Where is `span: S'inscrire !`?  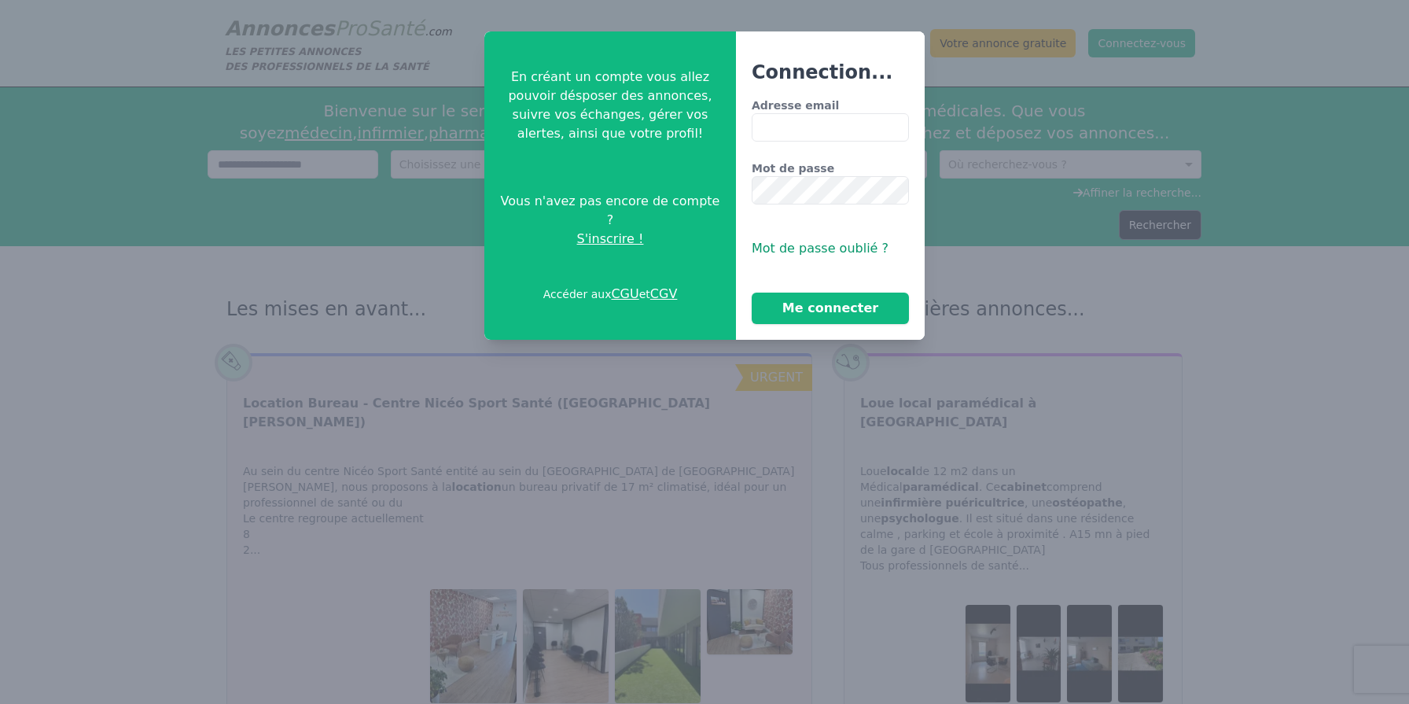 span: S'inscrire ! is located at coordinates (610, 239).